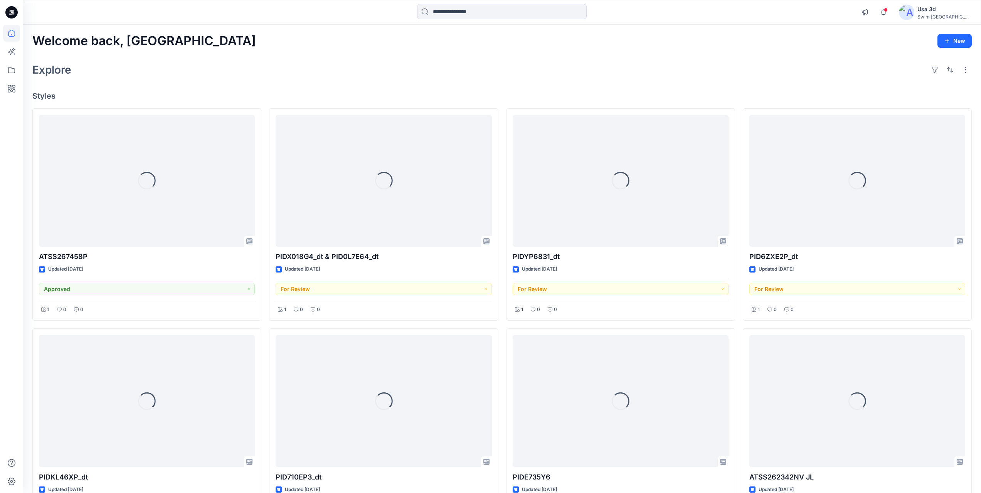  Describe the element at coordinates (907, 12) in the screenshot. I see `img: avatar` at that location.